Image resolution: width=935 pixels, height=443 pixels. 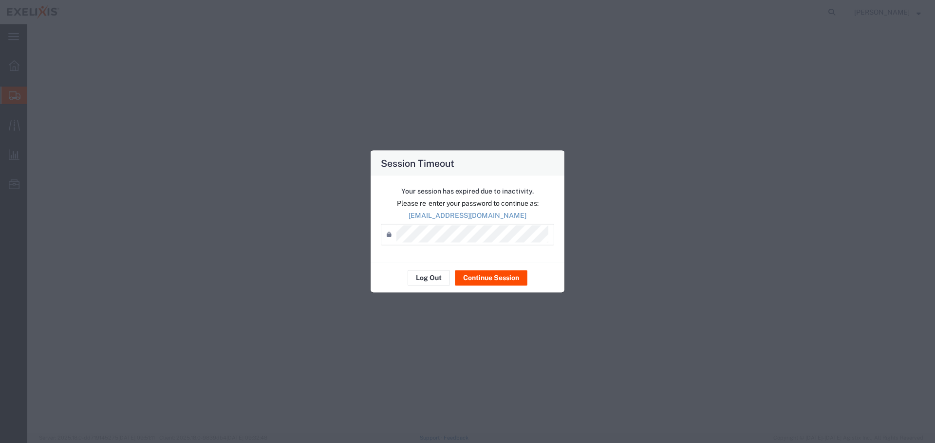 I want to click on p: Please re-enter your password to continue as:, so click(x=467, y=203).